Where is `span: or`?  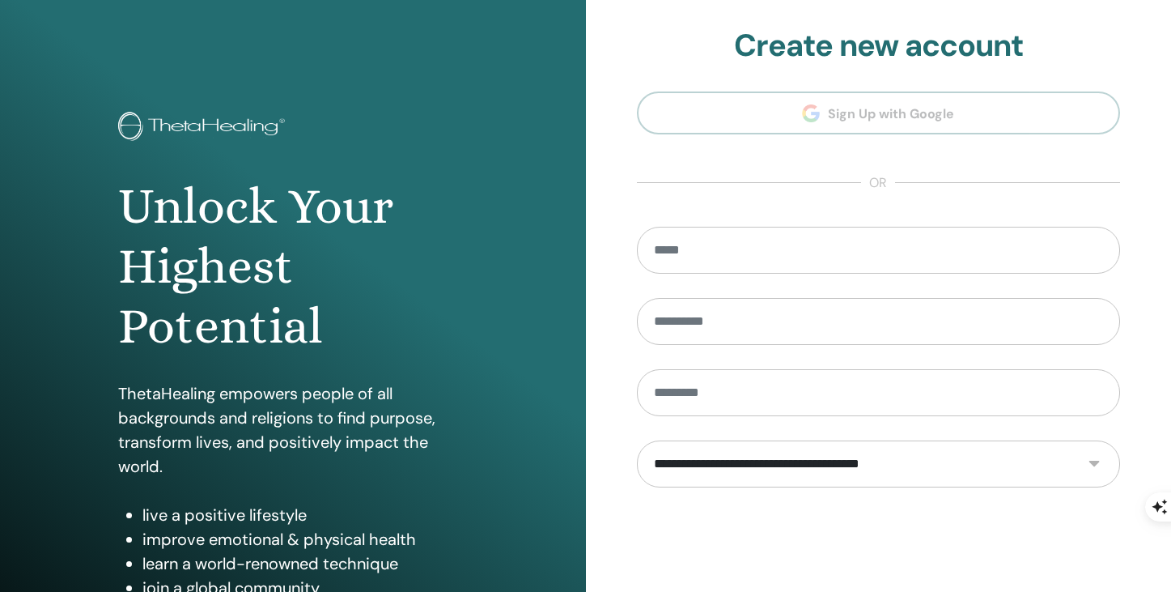
span: or is located at coordinates (878, 183).